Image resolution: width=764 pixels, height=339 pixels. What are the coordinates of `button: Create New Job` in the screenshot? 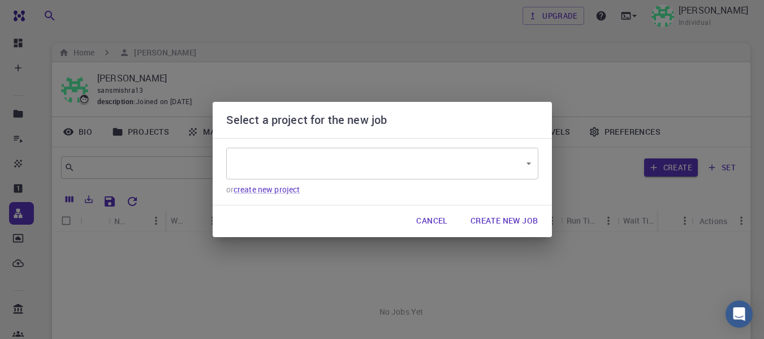 It's located at (504, 221).